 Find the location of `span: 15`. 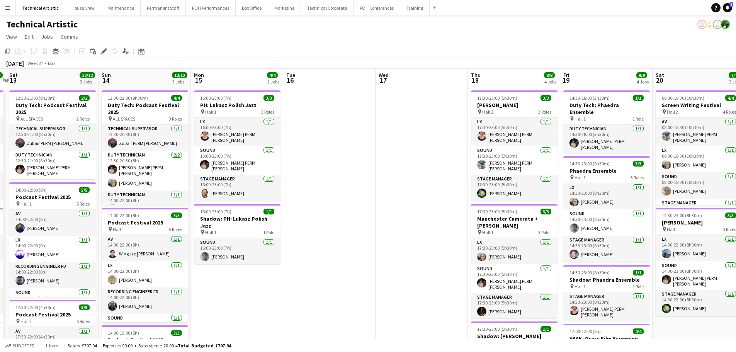

span: 15 is located at coordinates (198, 80).